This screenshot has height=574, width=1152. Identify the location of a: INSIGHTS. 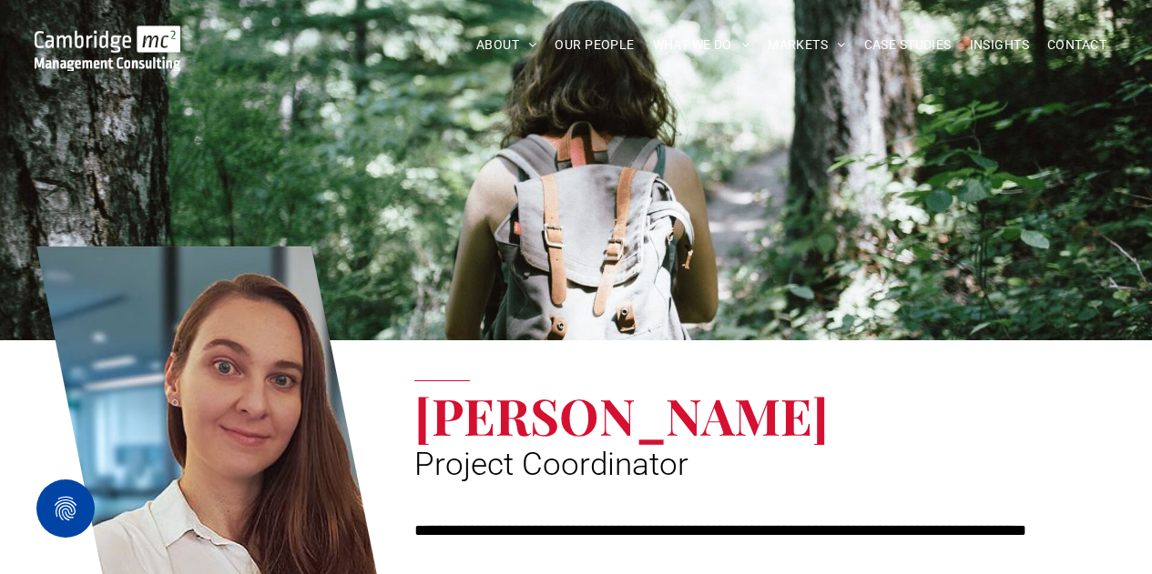
(999, 45).